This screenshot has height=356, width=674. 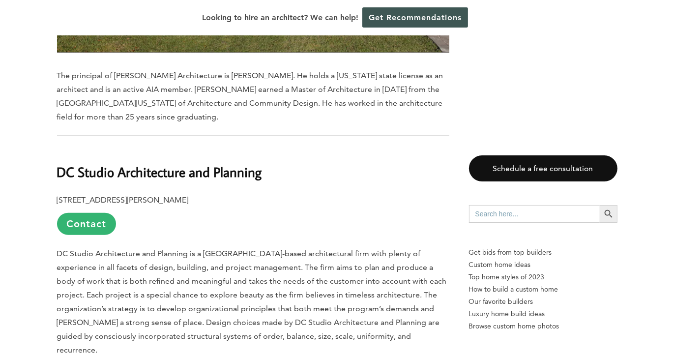 What do you see at coordinates (543, 326) in the screenshot?
I see `p: Browse custom home photos` at bounding box center [543, 326].